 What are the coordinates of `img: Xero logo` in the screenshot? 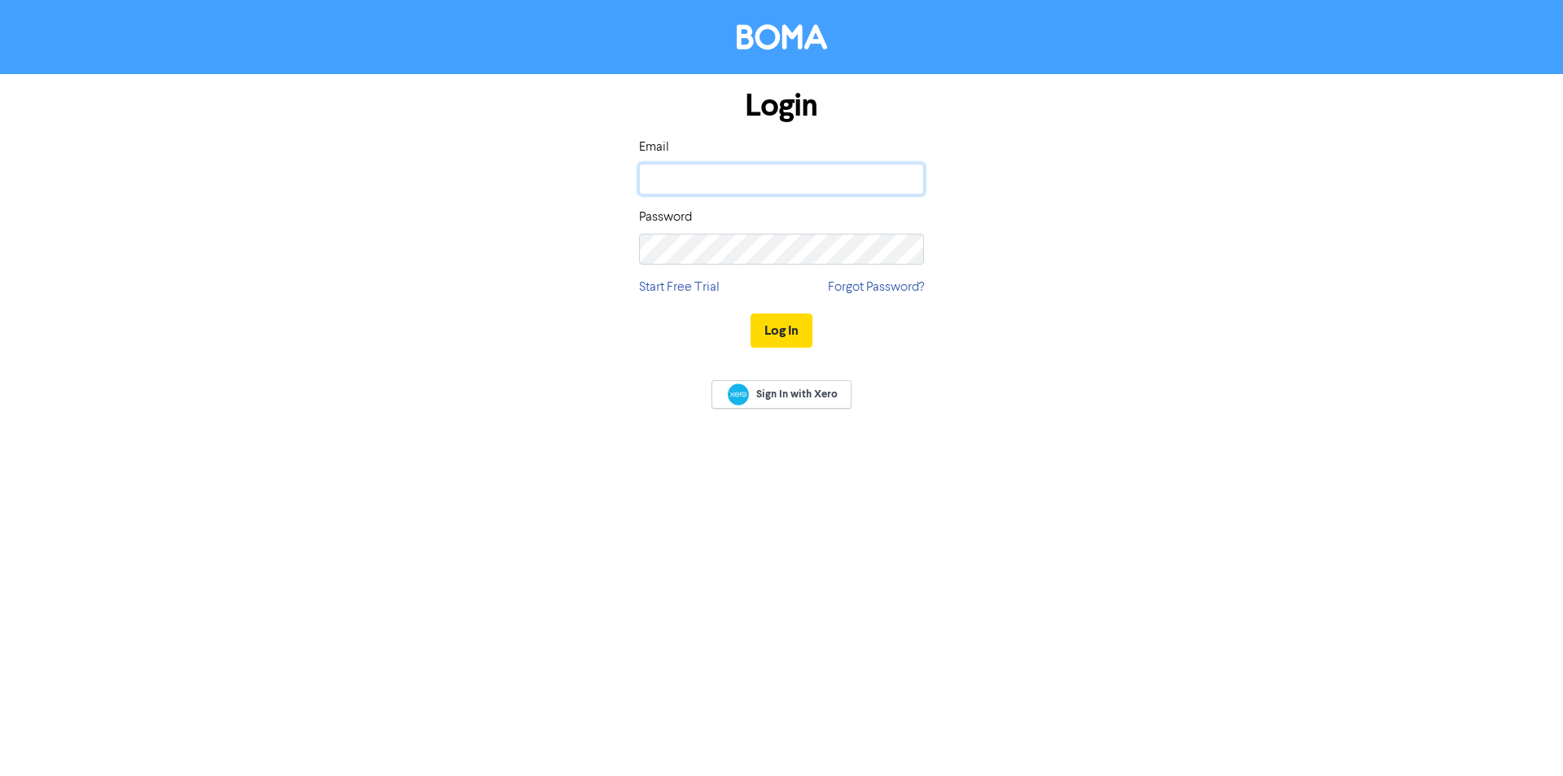 It's located at (739, 394).